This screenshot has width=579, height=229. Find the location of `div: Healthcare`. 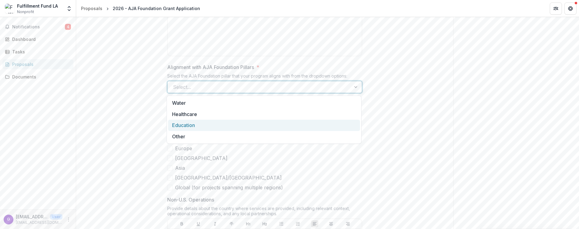

div: Healthcare is located at coordinates (264, 114).